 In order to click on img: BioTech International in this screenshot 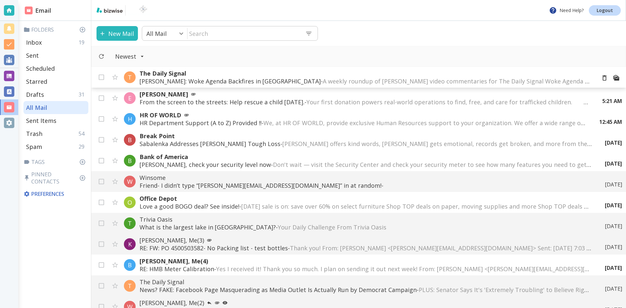, I will do `click(143, 10)`.